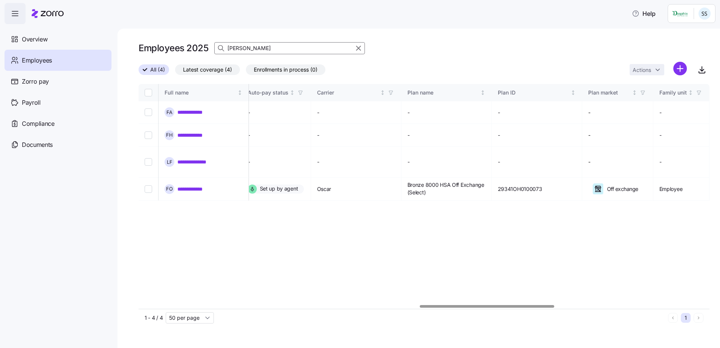 This screenshot has height=348, width=720. What do you see at coordinates (537, 93) in the screenshot?
I see `th: Plan IDNot sorted` at bounding box center [537, 93].